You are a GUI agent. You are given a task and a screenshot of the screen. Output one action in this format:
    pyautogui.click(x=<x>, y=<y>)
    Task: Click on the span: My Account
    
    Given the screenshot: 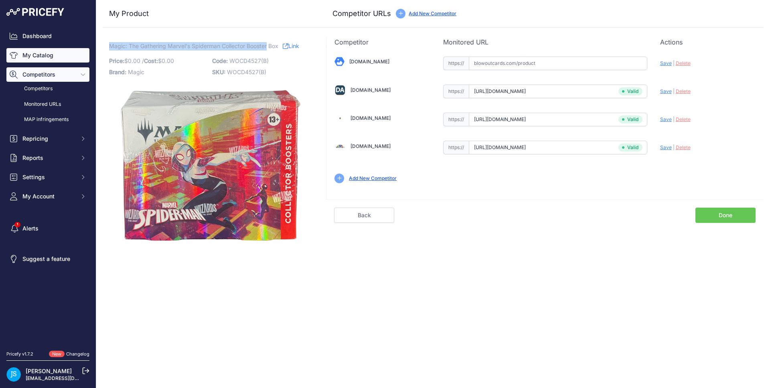 What is the action you would take?
    pyautogui.click(x=48, y=196)
    